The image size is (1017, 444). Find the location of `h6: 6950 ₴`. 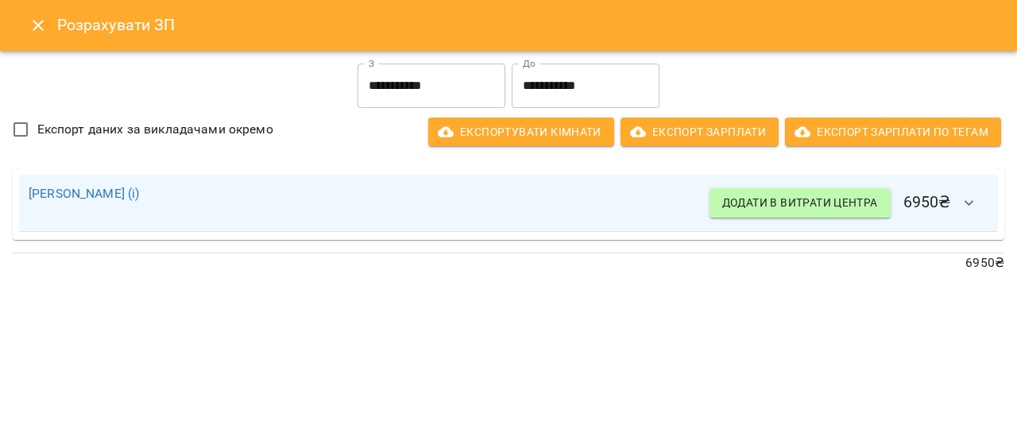

h6: 6950 ₴ is located at coordinates (849, 203).